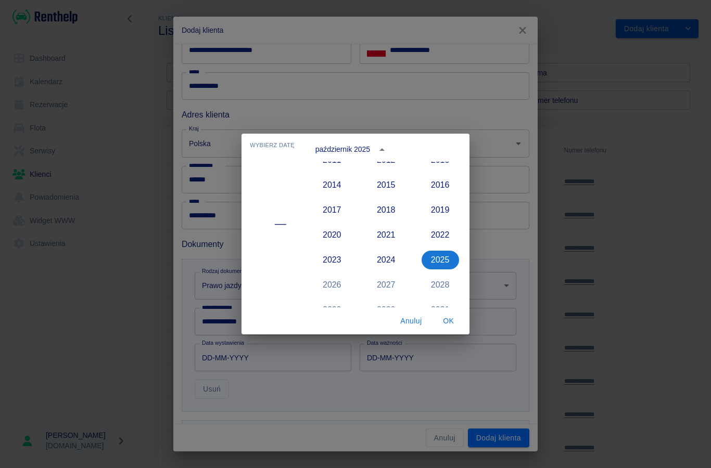  What do you see at coordinates (386, 185) in the screenshot?
I see `button: 2015` at bounding box center [386, 185].